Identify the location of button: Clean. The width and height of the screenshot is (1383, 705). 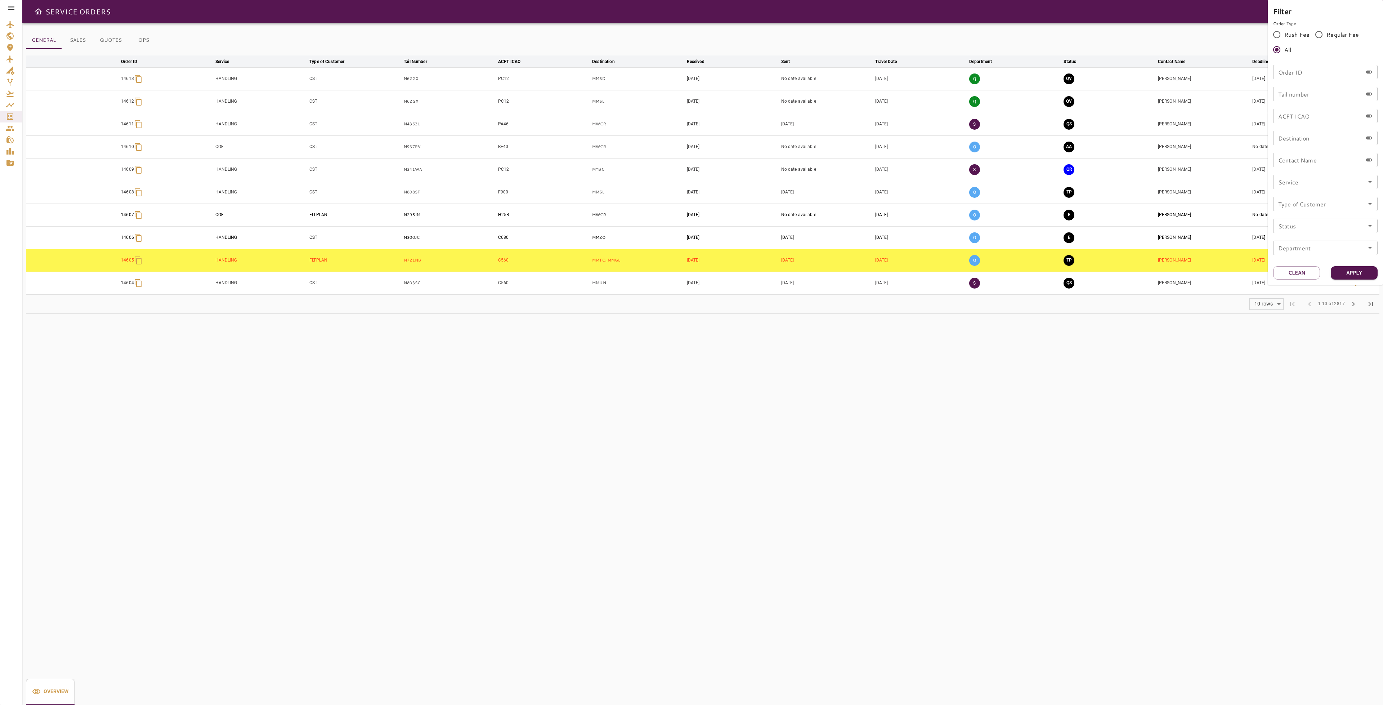
(1296, 273).